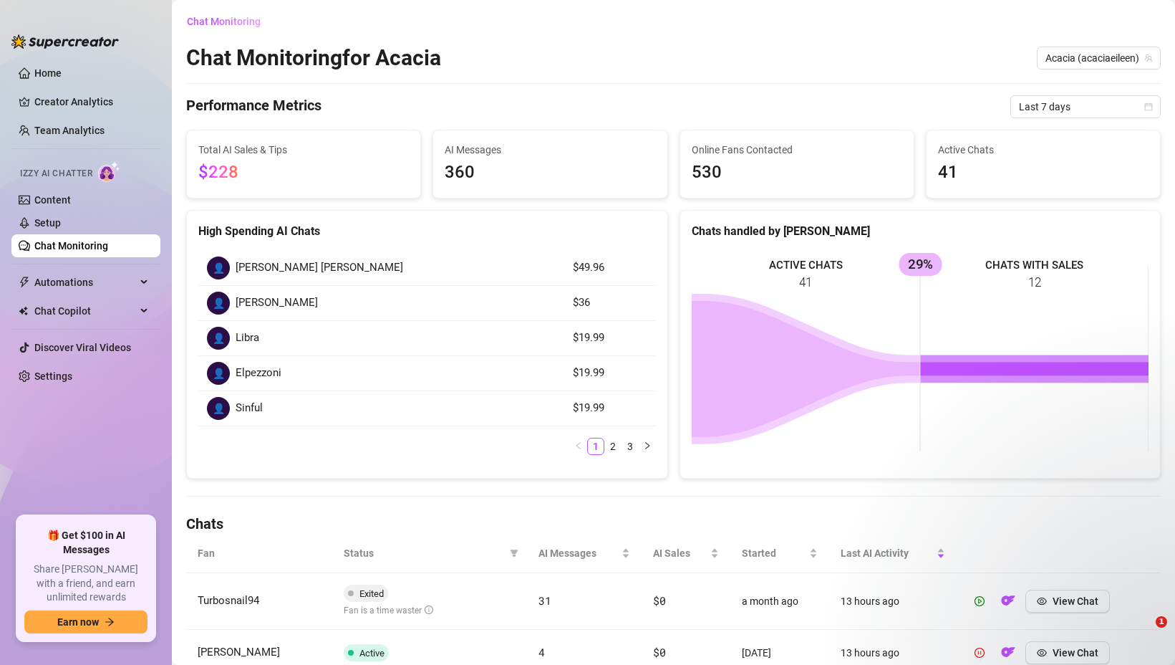  I want to click on span: 🎁 Get $100 in AI Messages, so click(86, 542).